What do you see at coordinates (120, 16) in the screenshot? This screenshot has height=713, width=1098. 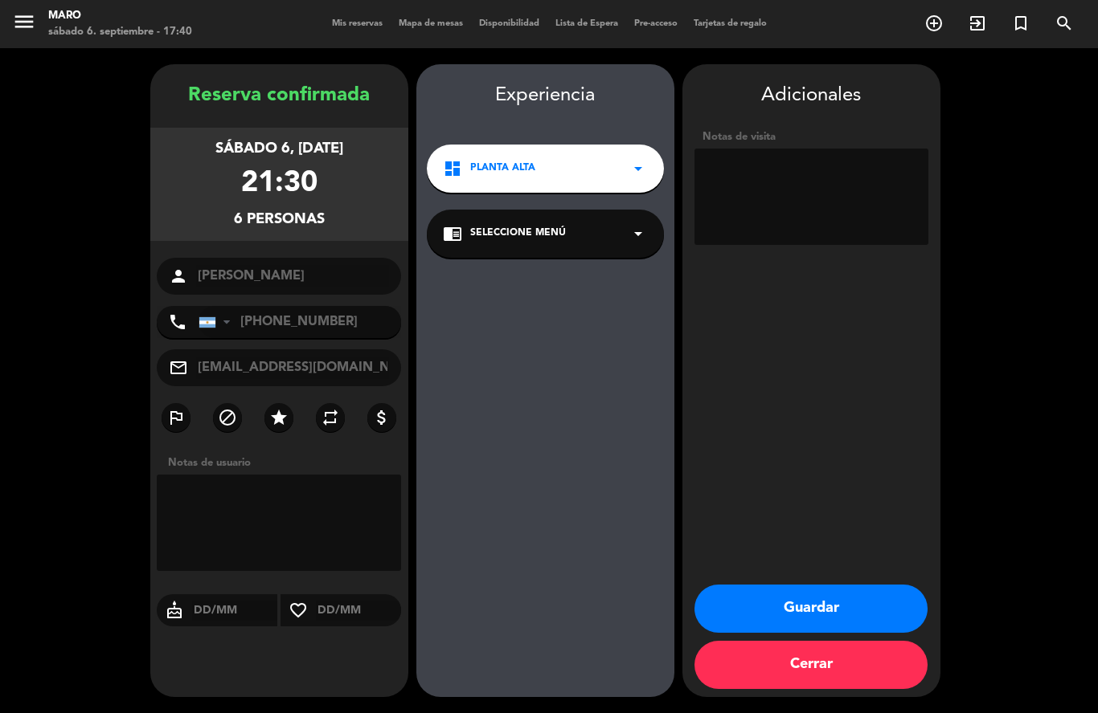 I see `div: Maro` at bounding box center [120, 16].